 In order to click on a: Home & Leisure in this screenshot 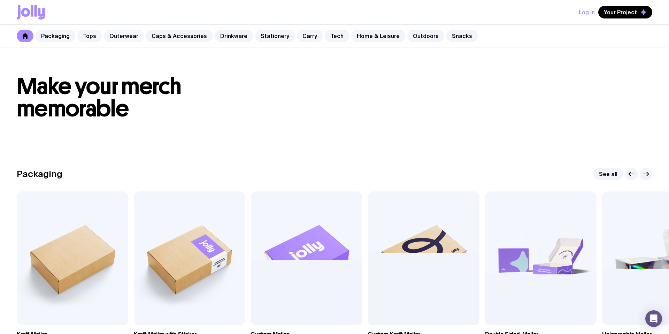, I will do `click(378, 36)`.